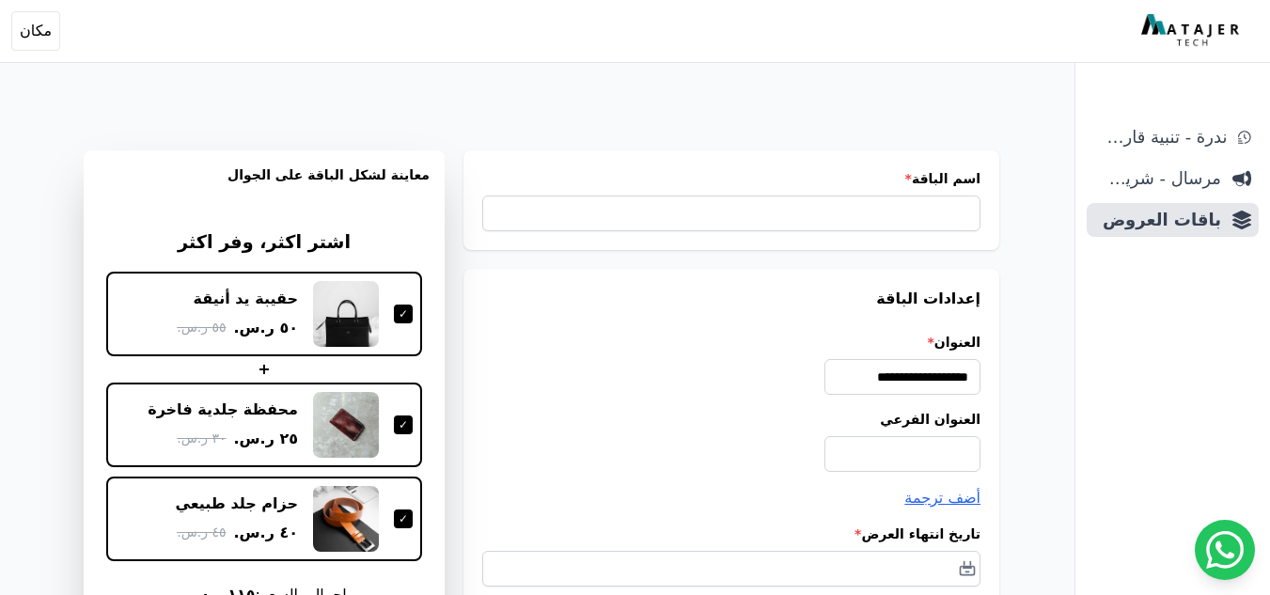  Describe the element at coordinates (1157, 179) in the screenshot. I see `span: مرسال - شريط دعاية` at that location.